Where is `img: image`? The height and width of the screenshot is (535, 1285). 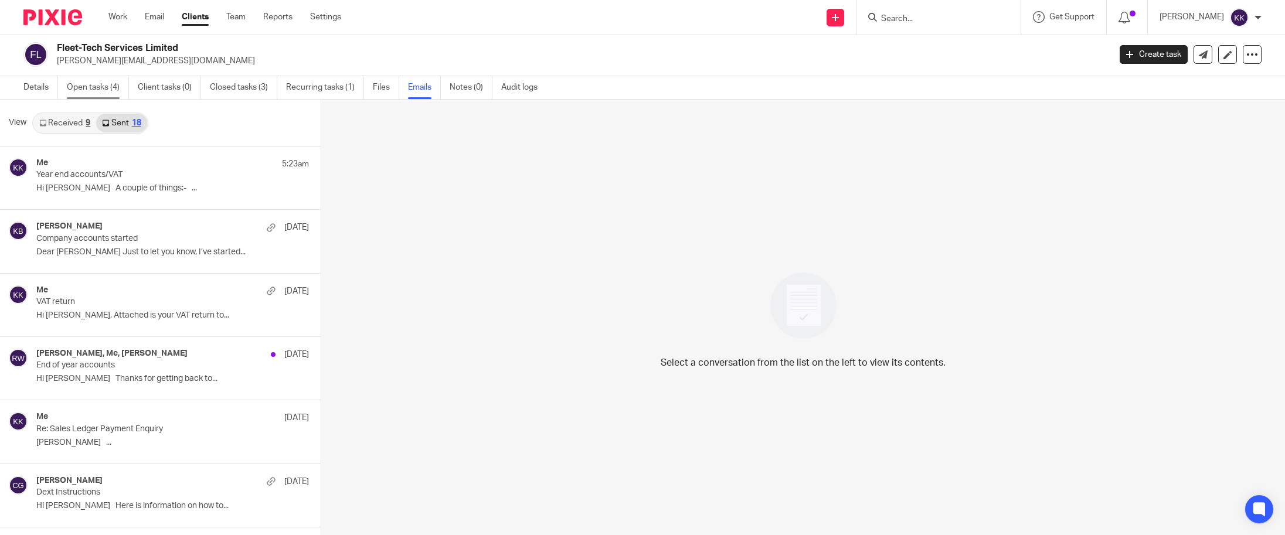 img: image is located at coordinates (803, 306).